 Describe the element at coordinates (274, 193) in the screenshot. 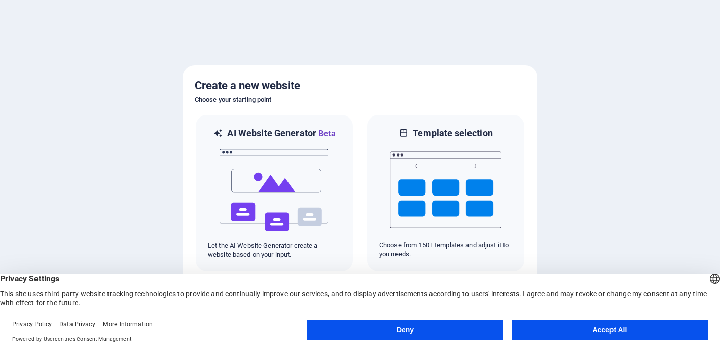

I see `div: AI Website GeneratorBetaaiLet the AI Website Generator create a website based on your input.` at that location.